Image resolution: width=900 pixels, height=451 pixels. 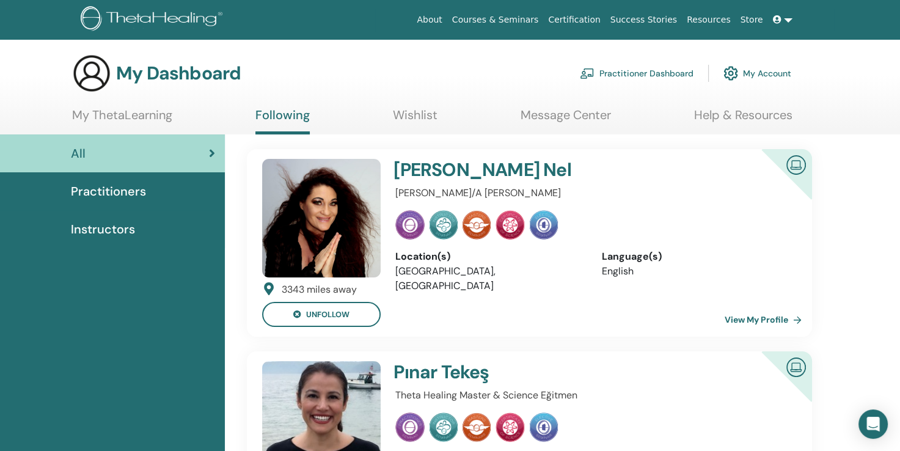 What do you see at coordinates (637, 73) in the screenshot?
I see `a: Practitioner Dashboard` at bounding box center [637, 73].